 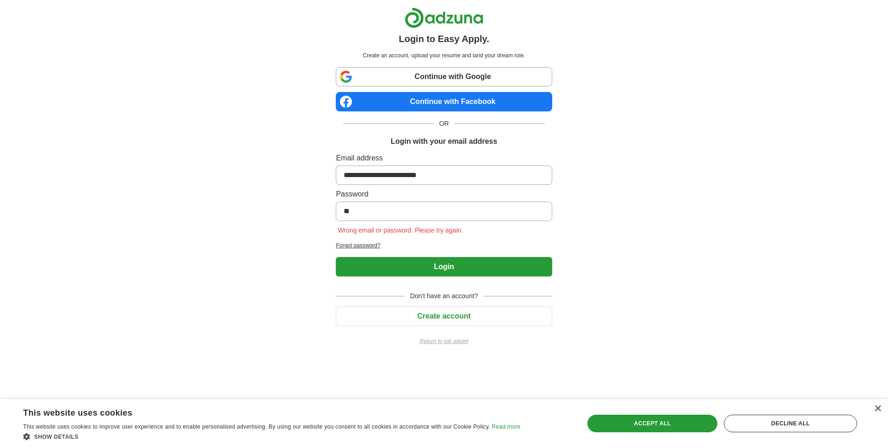 What do you see at coordinates (444, 39) in the screenshot?
I see `h1: Login to Easy Apply.` at bounding box center [444, 39].